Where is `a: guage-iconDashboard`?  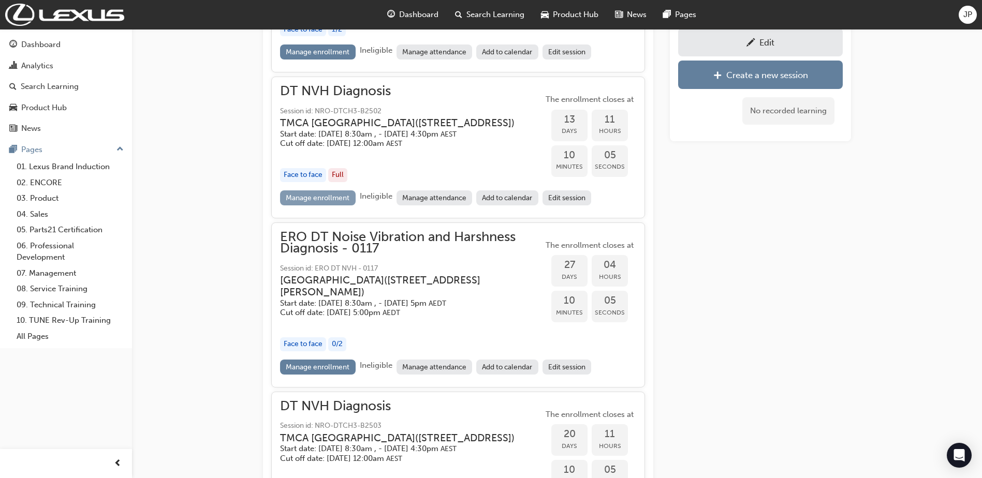
a: guage-iconDashboard is located at coordinates (413, 14).